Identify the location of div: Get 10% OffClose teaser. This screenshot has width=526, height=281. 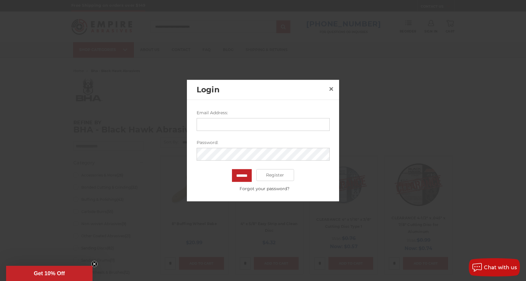
(49, 274).